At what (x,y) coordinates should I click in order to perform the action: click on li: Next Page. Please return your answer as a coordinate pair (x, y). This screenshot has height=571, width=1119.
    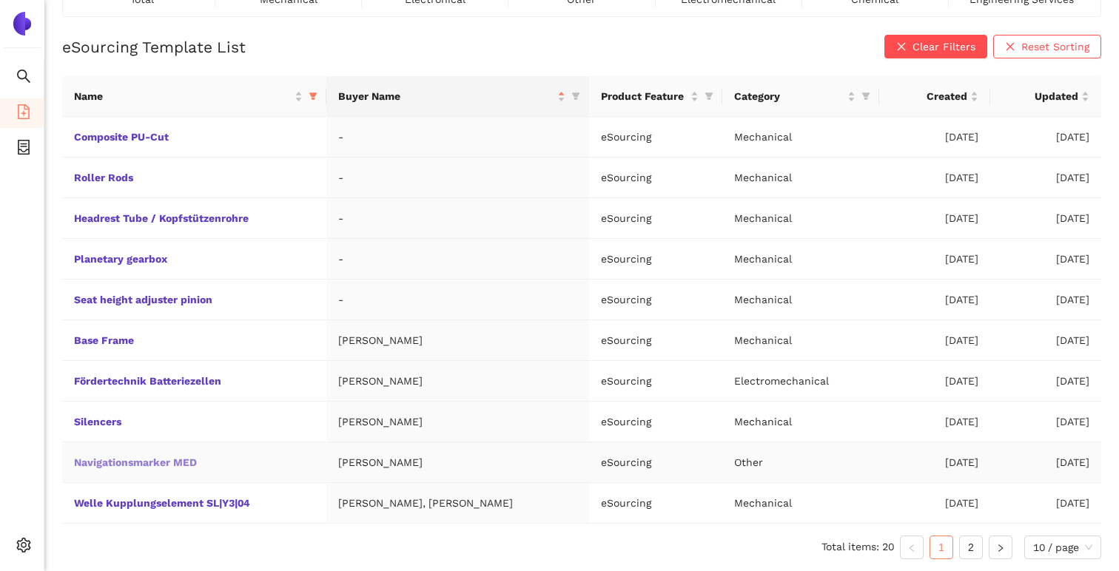
    Looking at the image, I should click on (1000, 547).